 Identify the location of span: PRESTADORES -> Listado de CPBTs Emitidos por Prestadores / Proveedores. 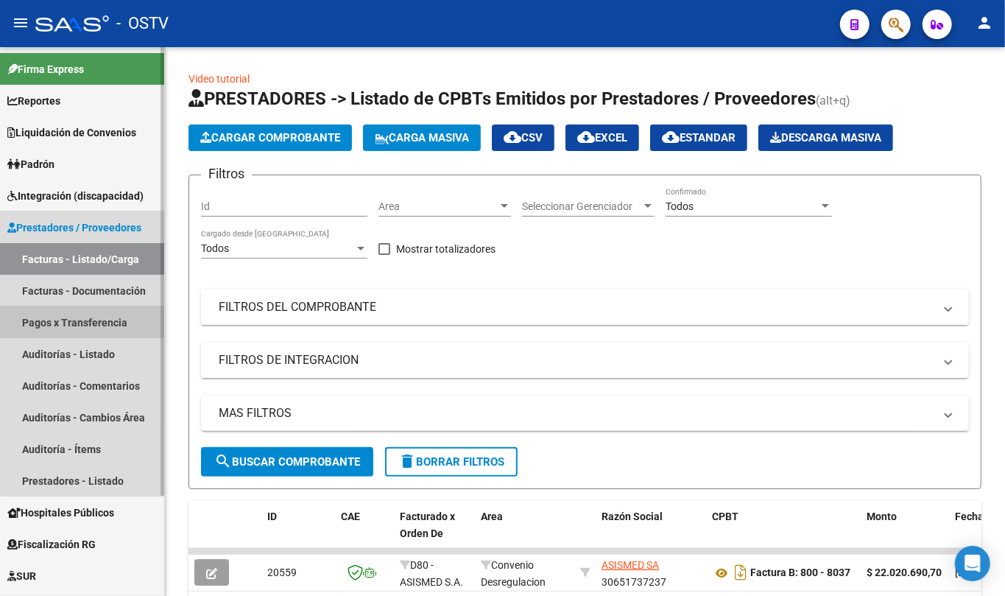
(502, 99).